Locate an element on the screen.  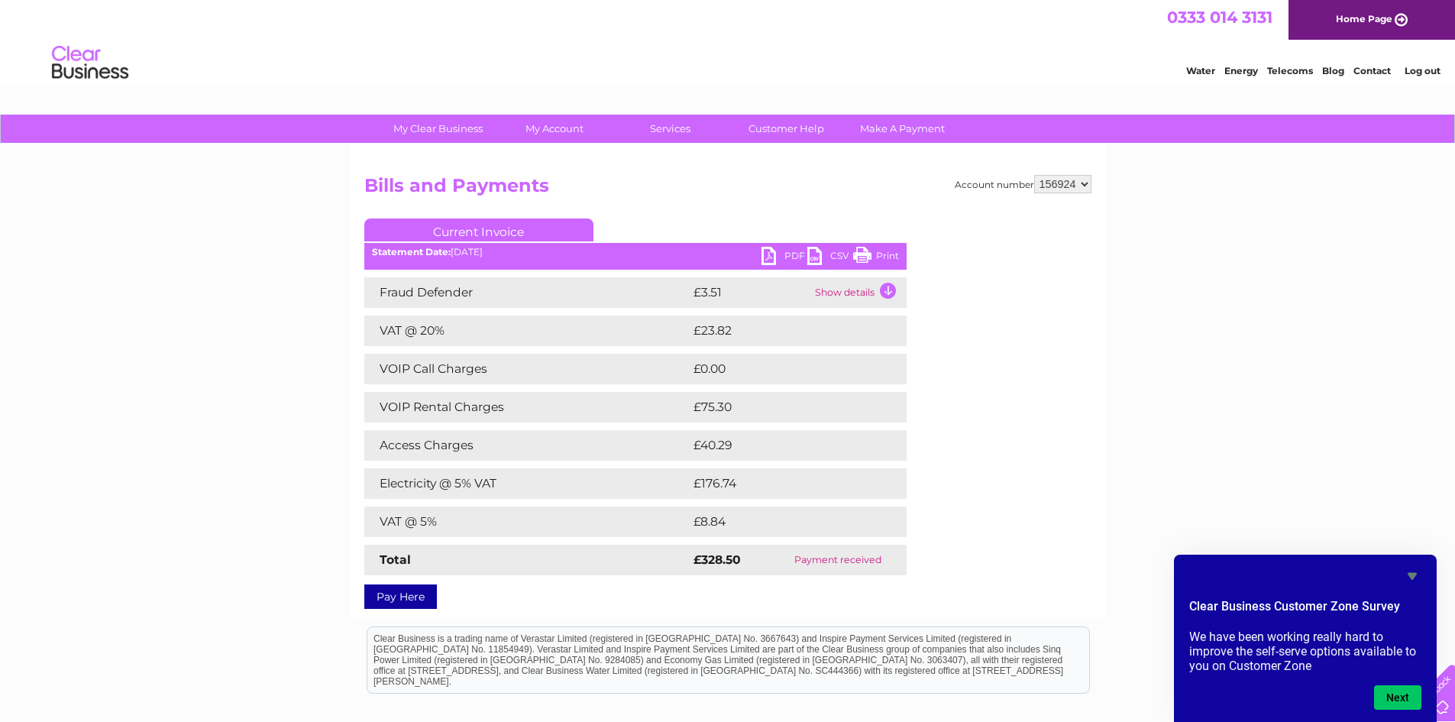
a: Current Invoice is located at coordinates (479, 230).